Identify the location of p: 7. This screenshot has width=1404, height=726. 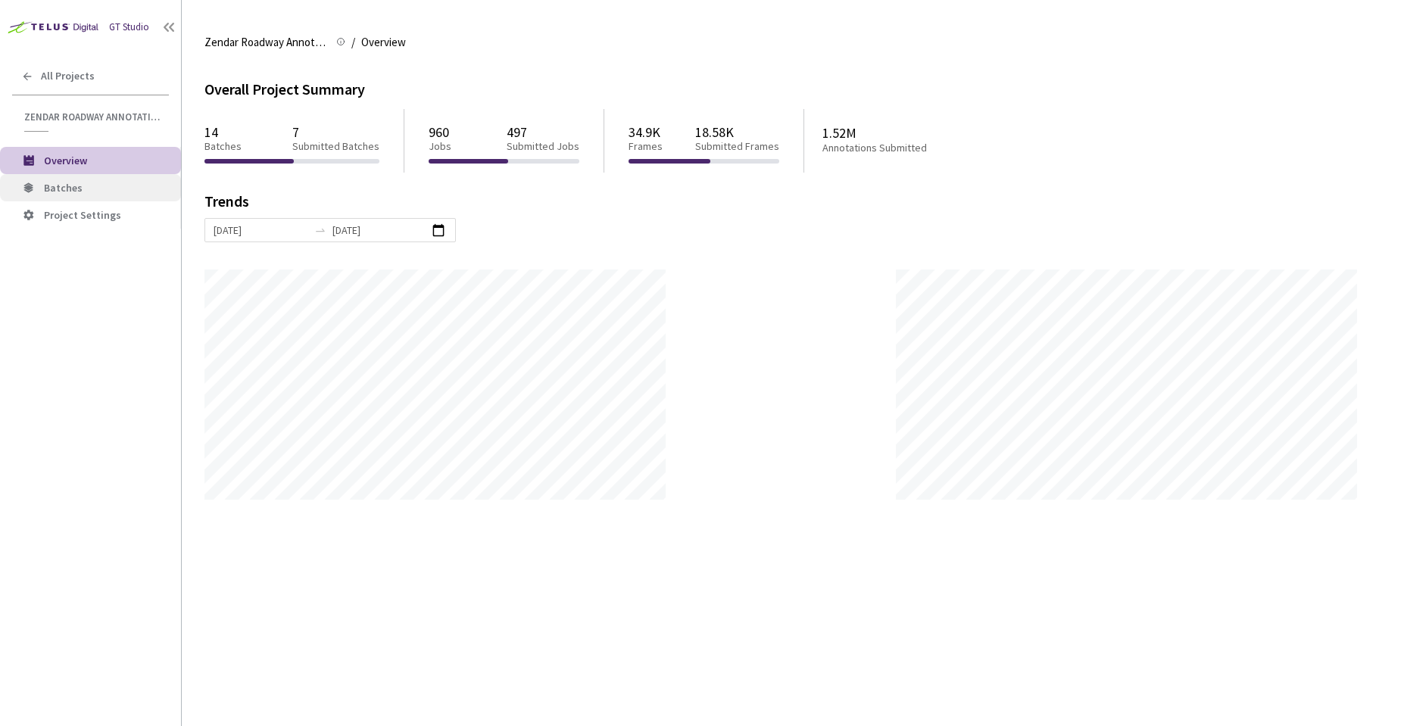
(336, 132).